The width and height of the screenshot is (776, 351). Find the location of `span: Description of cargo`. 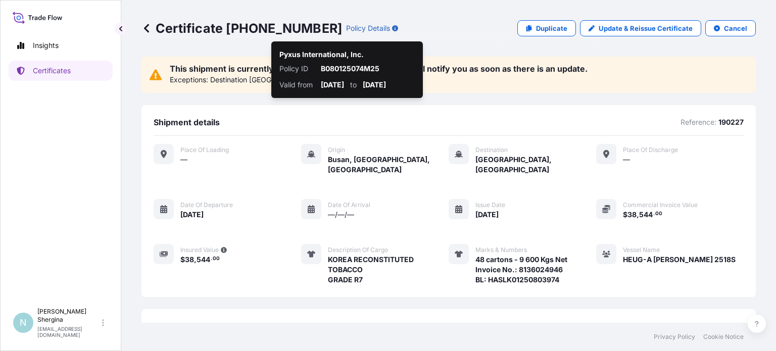

span: Description of cargo is located at coordinates (358, 250).